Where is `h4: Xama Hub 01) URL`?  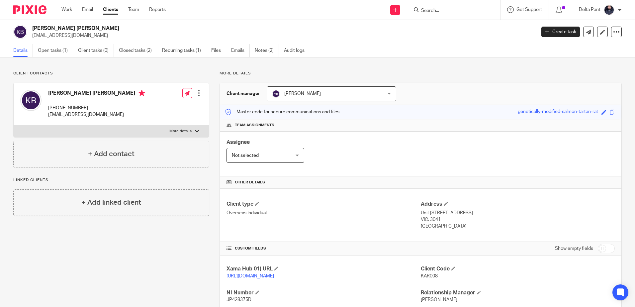 h4: Xama Hub 01) URL is located at coordinates (324, 269).